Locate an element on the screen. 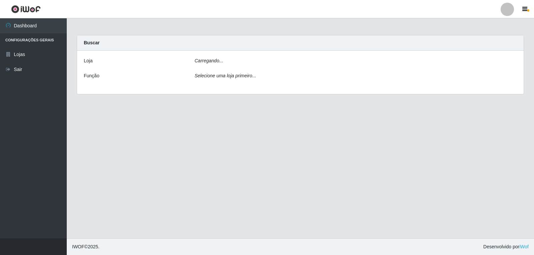 This screenshot has height=255, width=534. img: CoreUI Logo is located at coordinates (26, 9).